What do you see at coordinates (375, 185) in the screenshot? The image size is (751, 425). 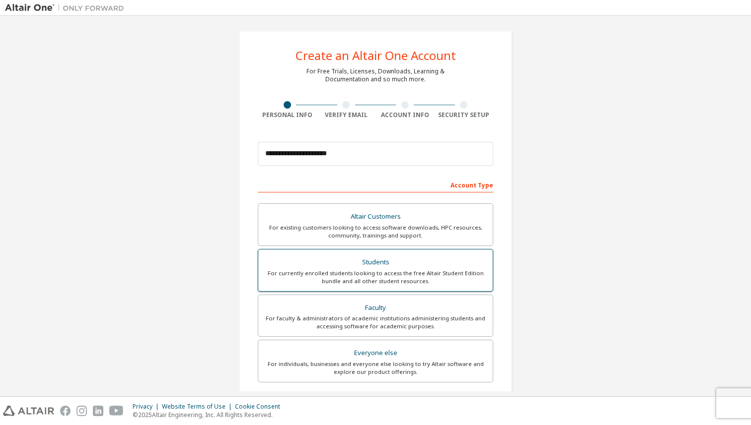 I see `div: Account Type` at bounding box center [375, 185].